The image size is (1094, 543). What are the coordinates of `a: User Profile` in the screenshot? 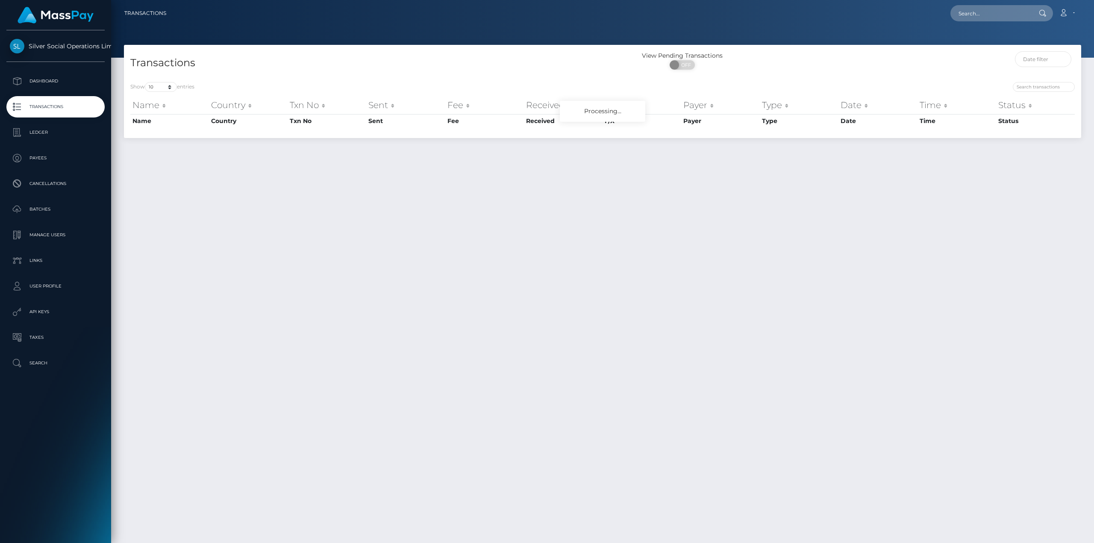 It's located at (56, 286).